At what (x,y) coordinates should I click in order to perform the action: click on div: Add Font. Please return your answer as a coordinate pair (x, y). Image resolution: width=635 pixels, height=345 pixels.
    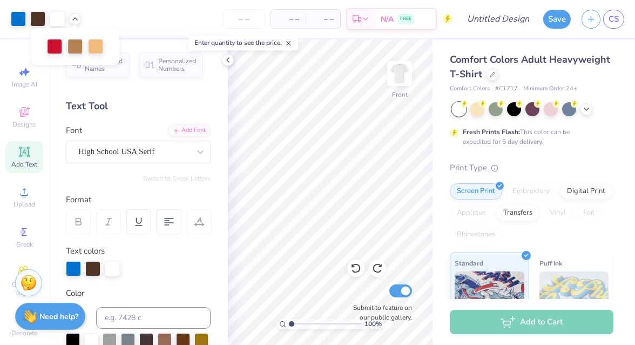
    Looking at the image, I should click on (189, 130).